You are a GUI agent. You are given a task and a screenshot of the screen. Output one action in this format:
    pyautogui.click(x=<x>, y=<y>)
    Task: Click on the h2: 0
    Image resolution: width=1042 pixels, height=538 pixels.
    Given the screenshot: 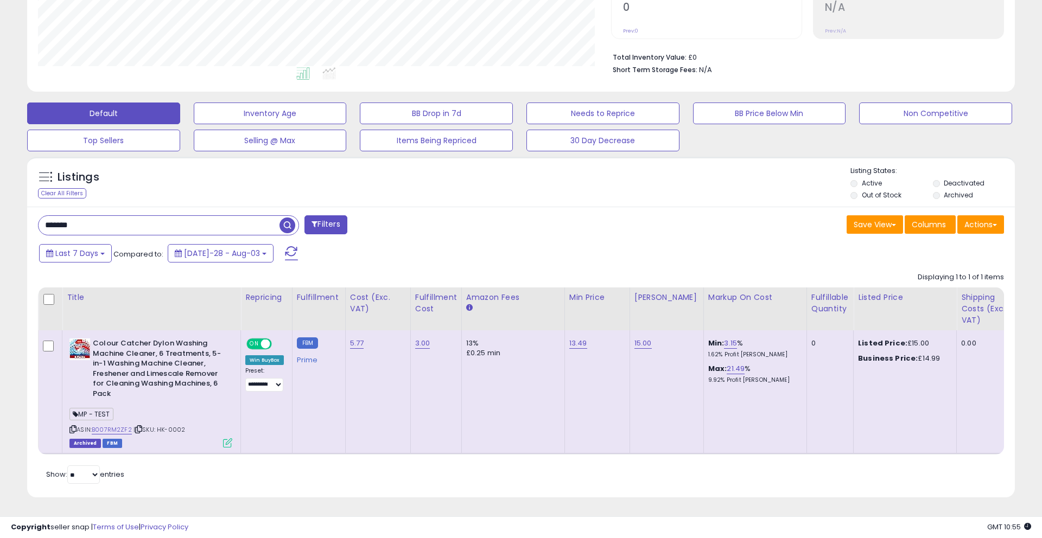 What is the action you would take?
    pyautogui.click(x=712, y=8)
    